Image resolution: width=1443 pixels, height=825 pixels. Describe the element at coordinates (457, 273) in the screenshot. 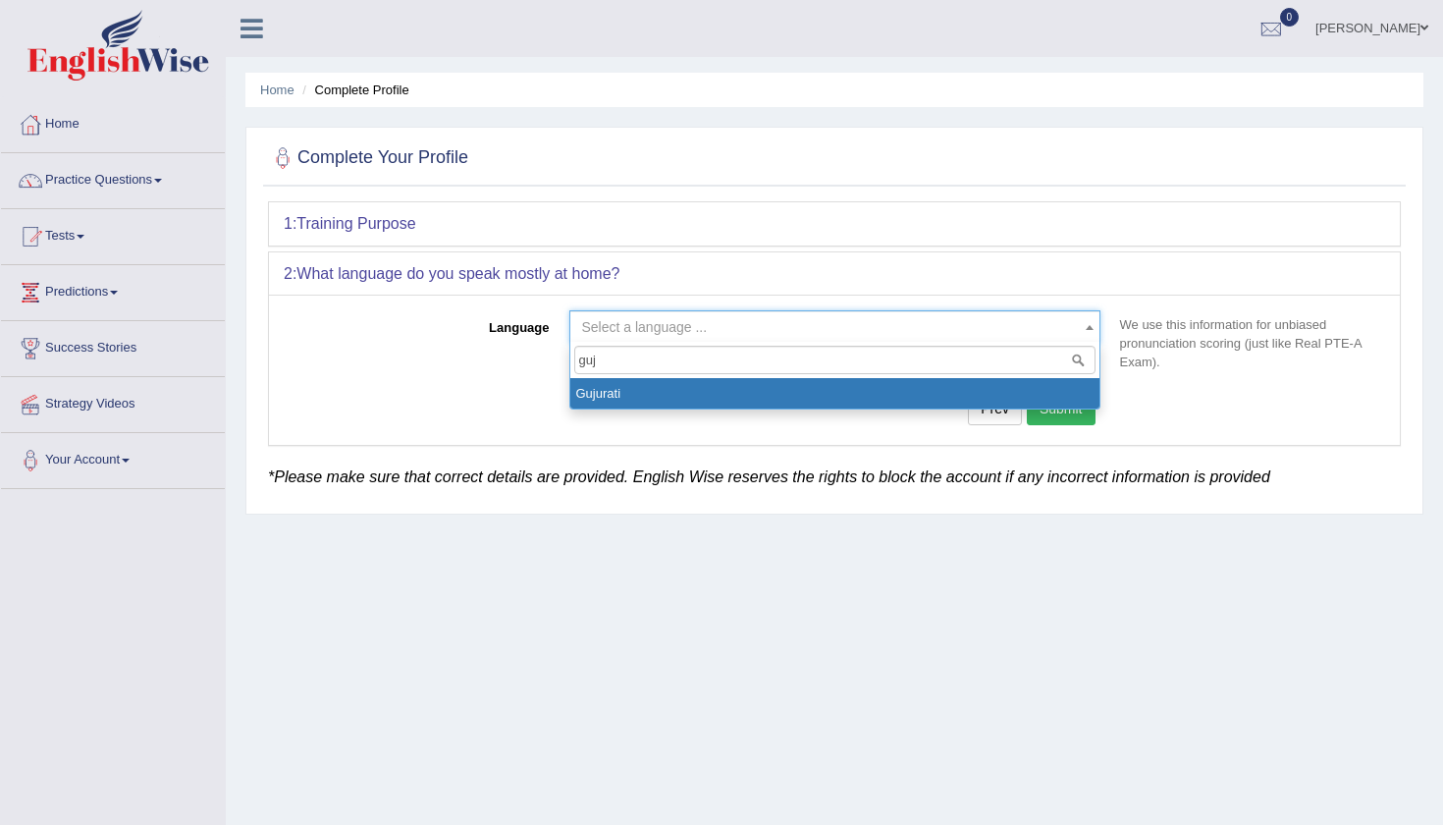

I see `b: What language do you speak mostly at home?` at that location.